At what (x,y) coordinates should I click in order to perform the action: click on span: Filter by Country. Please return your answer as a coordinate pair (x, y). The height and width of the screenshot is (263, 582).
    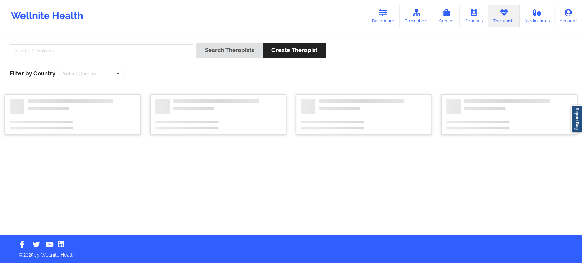
    Looking at the image, I should click on (32, 73).